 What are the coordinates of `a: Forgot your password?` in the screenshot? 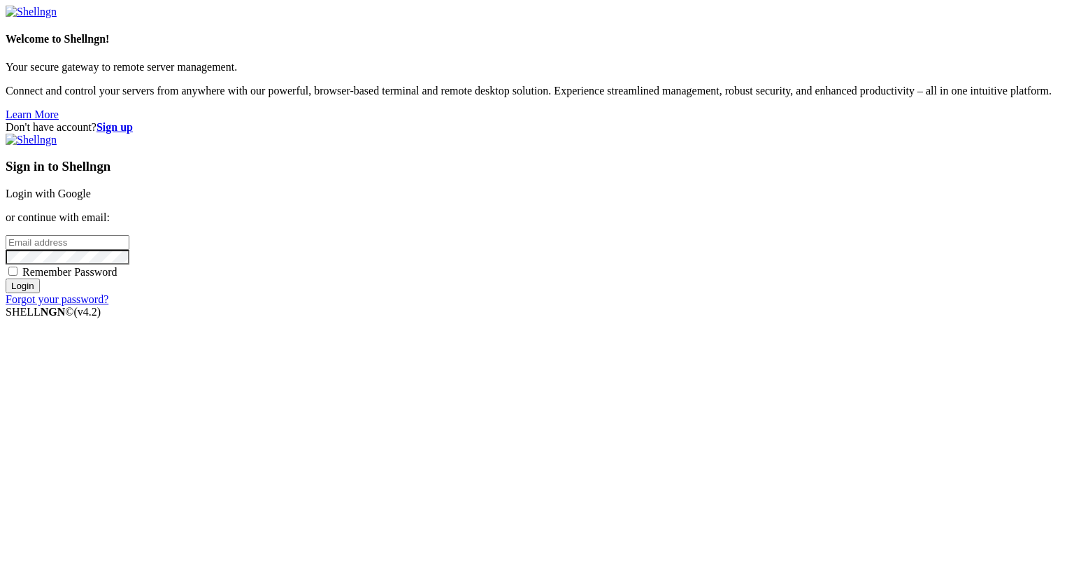 It's located at (57, 299).